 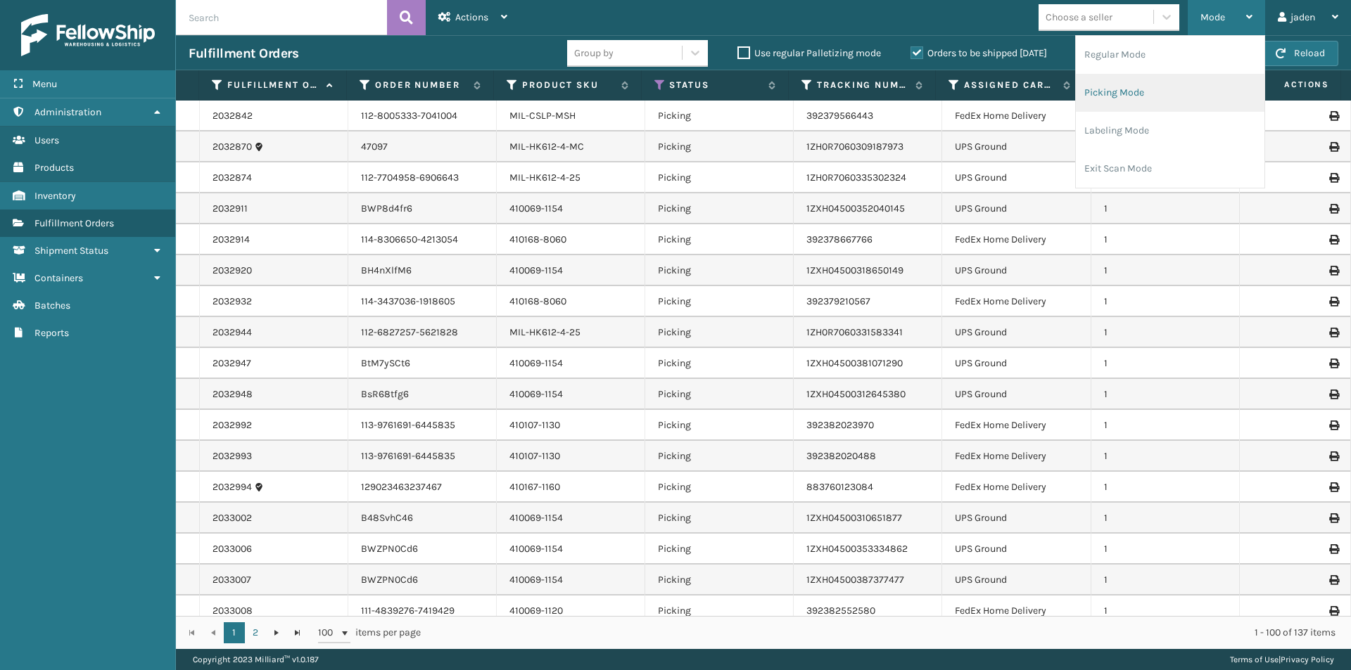 What do you see at coordinates (58, 278) in the screenshot?
I see `span: Containers` at bounding box center [58, 278].